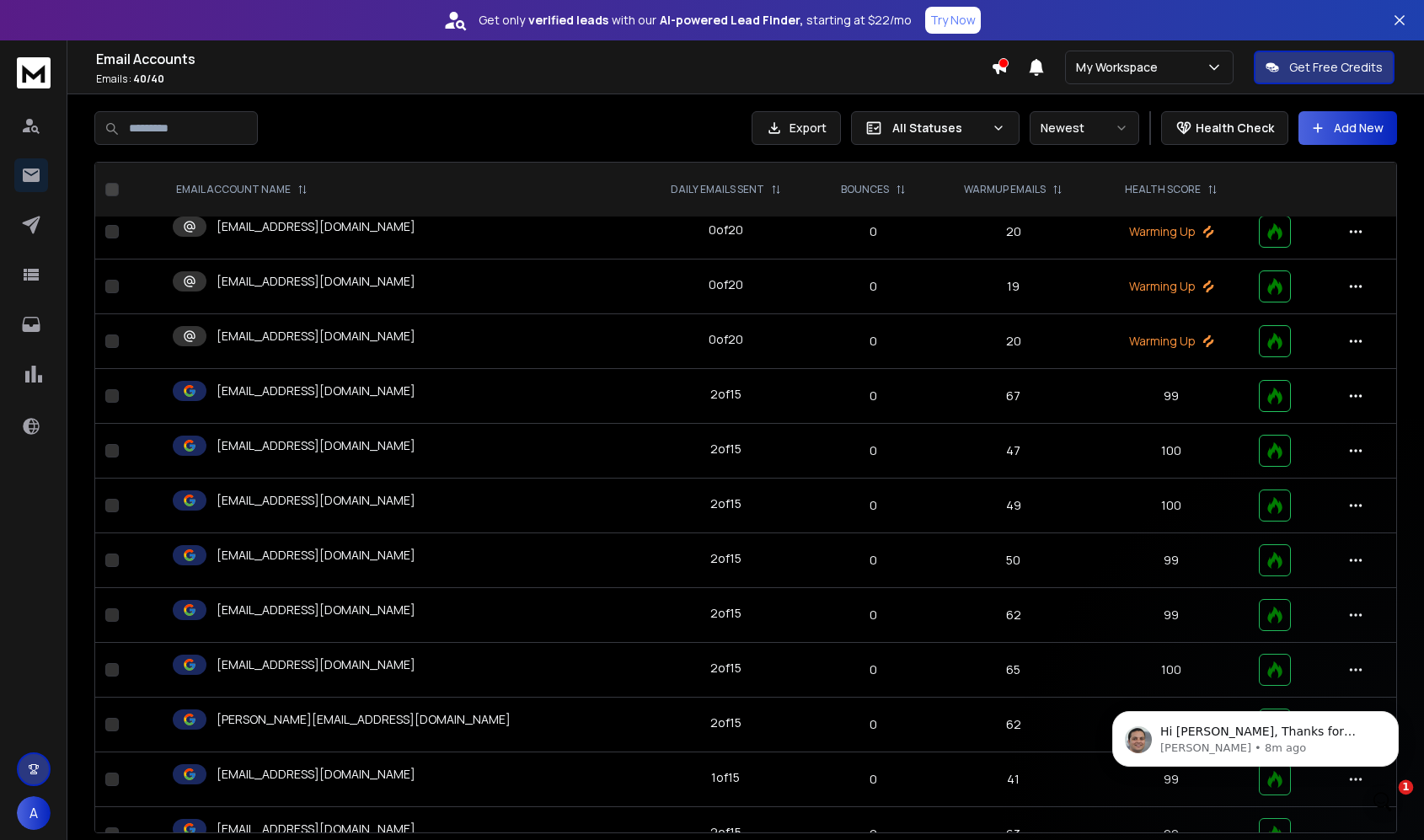  What do you see at coordinates (34, 813) in the screenshot?
I see `button: A` at bounding box center [34, 813].